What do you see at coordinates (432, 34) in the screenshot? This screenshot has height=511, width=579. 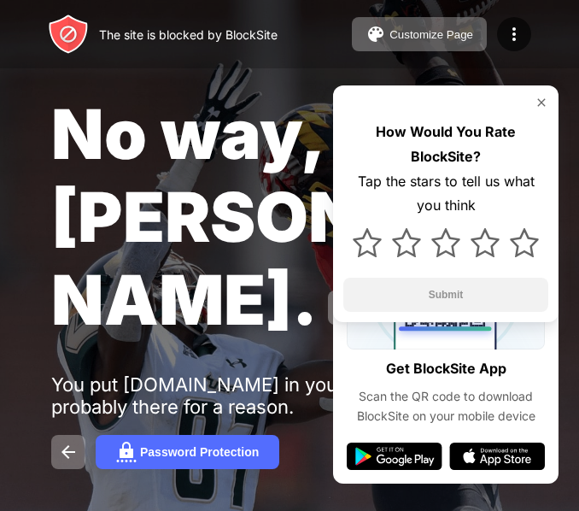 I see `div: Customize Page` at bounding box center [432, 34].